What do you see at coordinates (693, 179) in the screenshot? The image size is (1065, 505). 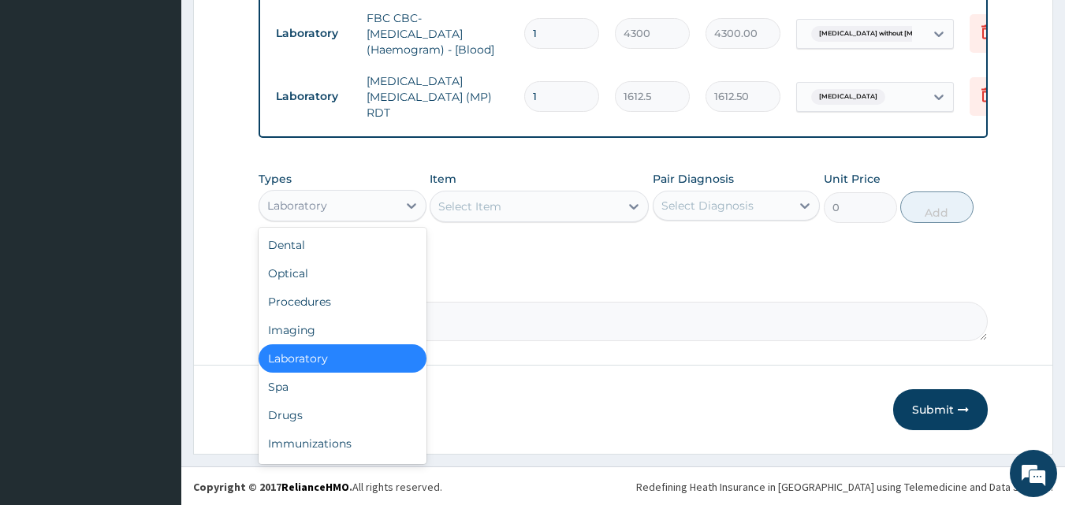 I see `label: Pair Diagnosis` at bounding box center [693, 179].